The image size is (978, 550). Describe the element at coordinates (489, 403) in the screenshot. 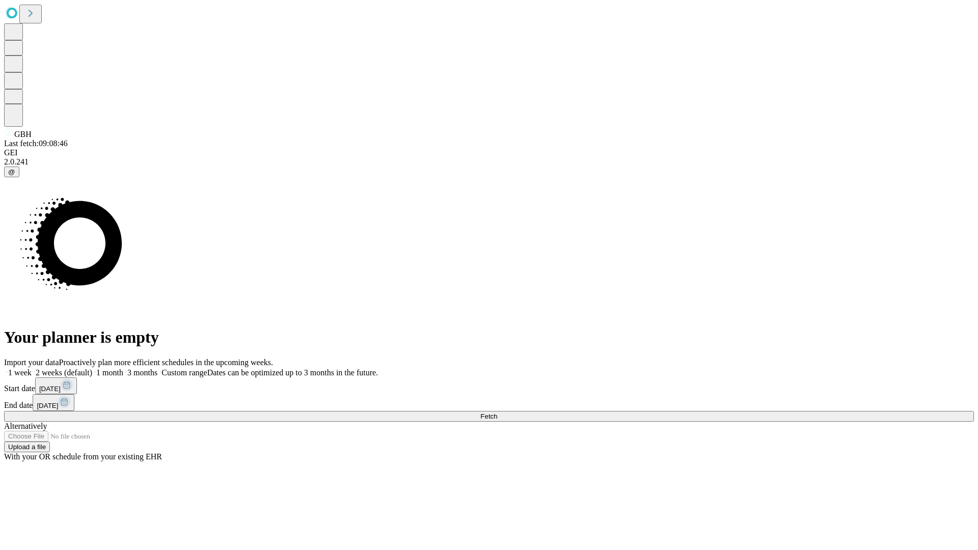

I see `div: End date` at that location.